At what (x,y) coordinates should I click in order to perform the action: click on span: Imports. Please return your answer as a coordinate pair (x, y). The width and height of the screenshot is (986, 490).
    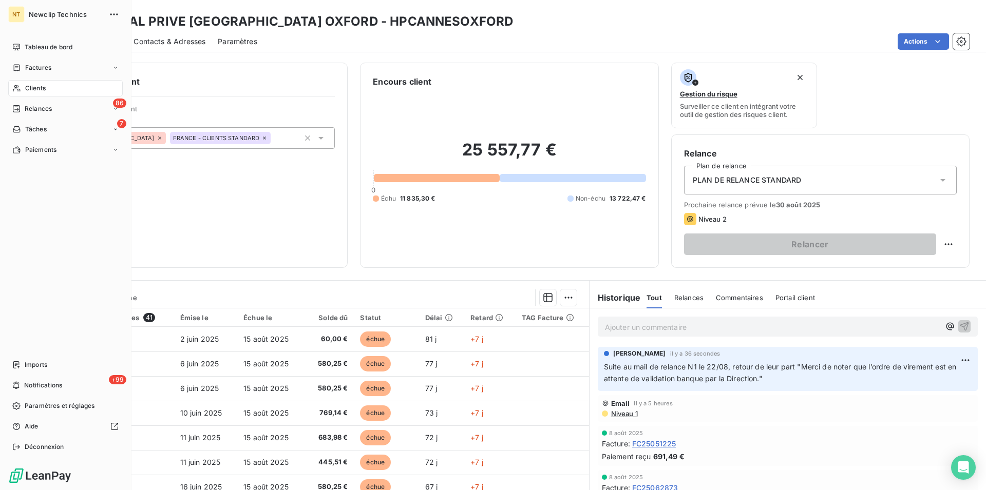
    Looking at the image, I should click on (36, 365).